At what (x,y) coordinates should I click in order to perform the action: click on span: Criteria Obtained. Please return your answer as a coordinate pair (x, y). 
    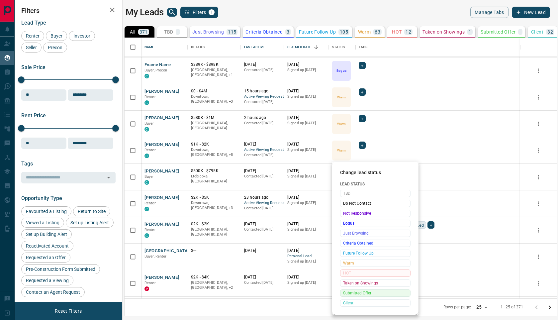
    Looking at the image, I should click on (376, 243).